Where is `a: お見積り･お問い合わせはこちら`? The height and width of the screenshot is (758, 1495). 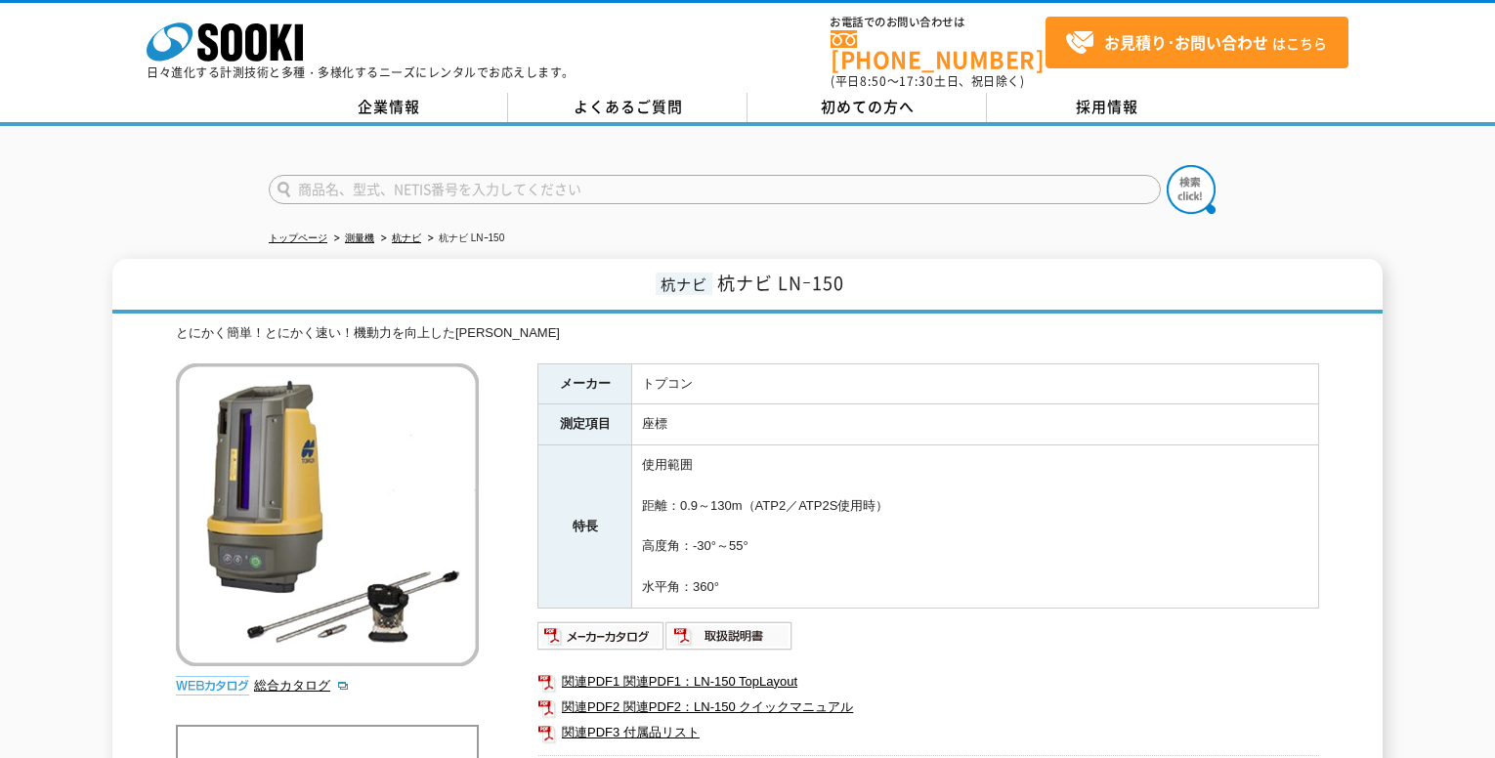
a: お見積り･お問い合わせはこちら is located at coordinates (1197, 42).